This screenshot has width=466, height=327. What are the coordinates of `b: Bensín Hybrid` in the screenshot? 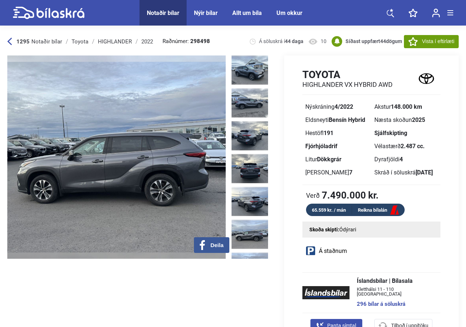 It's located at (347, 120).